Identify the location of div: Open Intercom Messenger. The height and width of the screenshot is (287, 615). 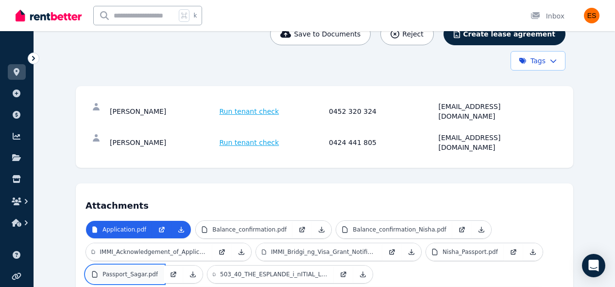
(593, 265).